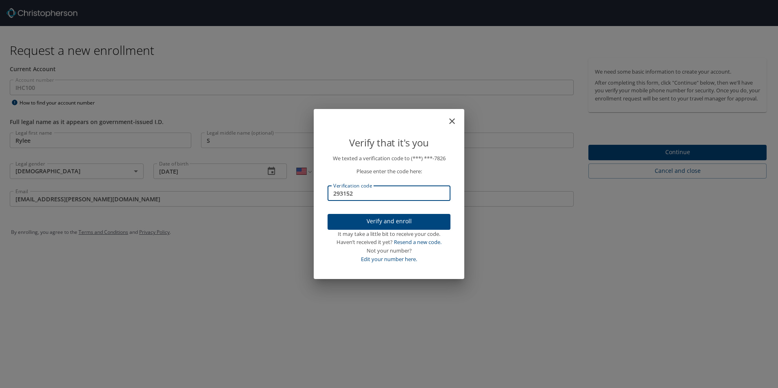  I want to click on div: It may take a little bit to receive your code., so click(389, 234).